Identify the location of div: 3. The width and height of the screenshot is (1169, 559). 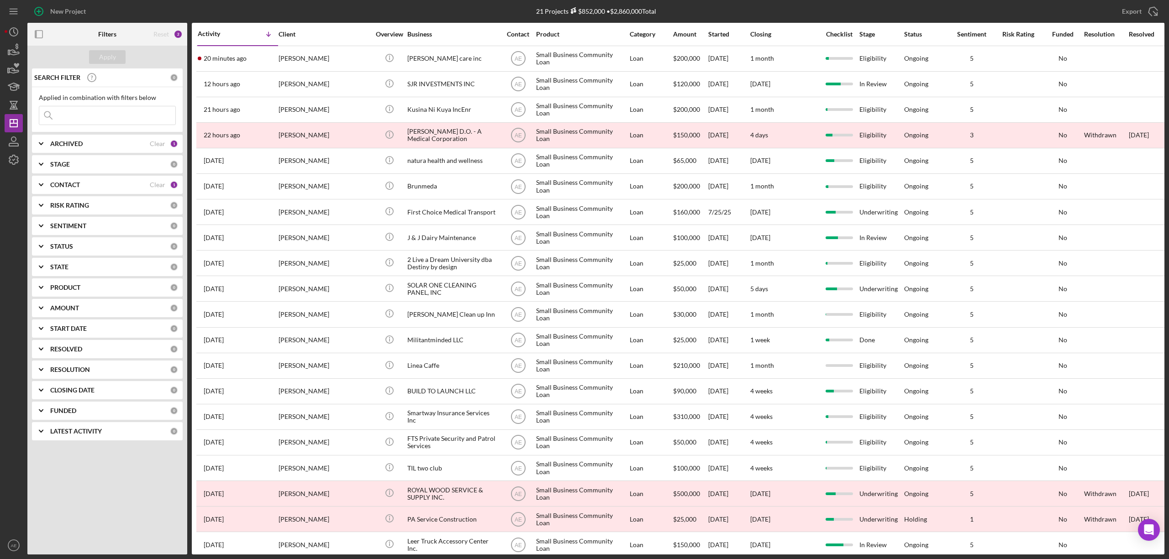
(972, 135).